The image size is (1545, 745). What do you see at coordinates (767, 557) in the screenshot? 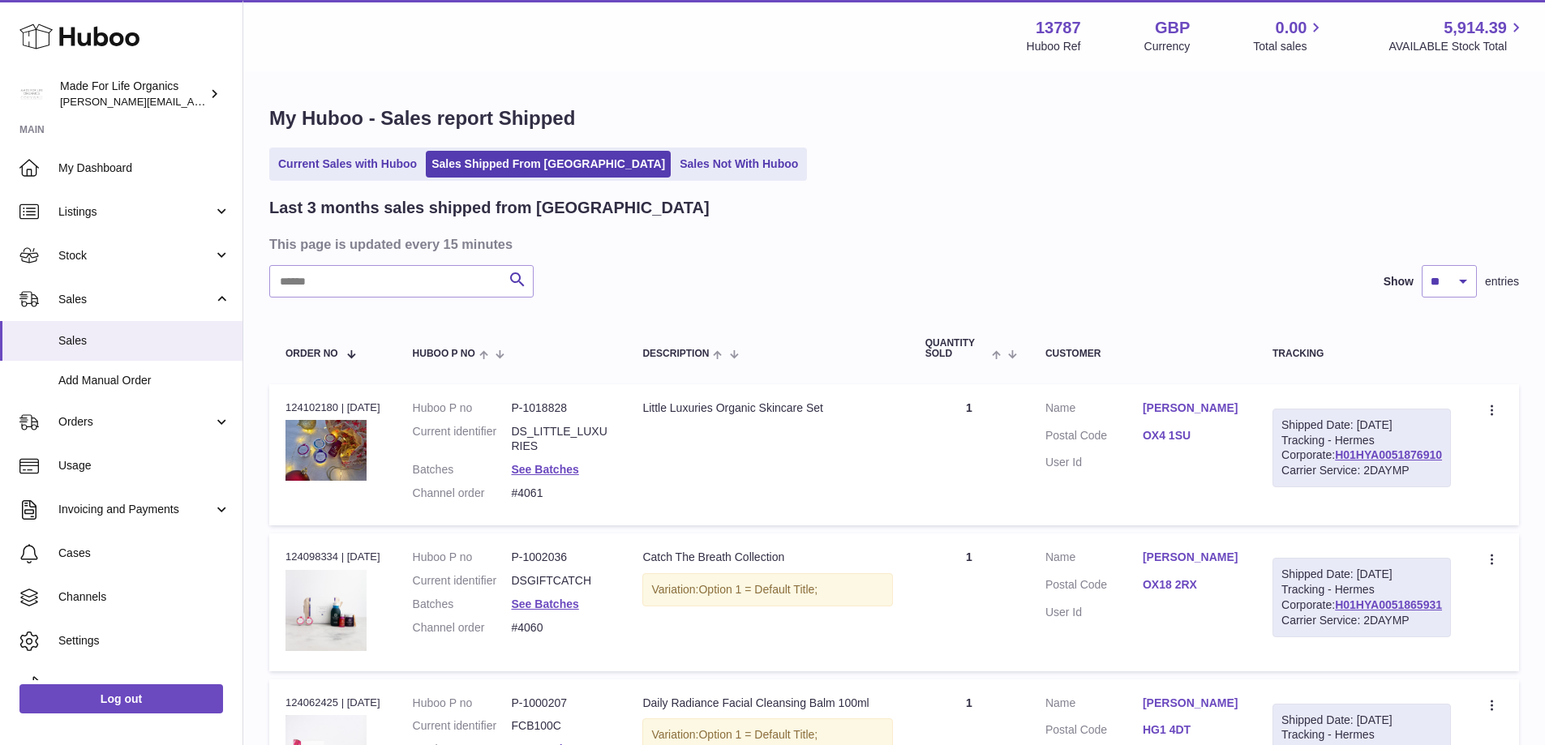
I see `div: Catch The Breath Collection` at bounding box center [767, 557].